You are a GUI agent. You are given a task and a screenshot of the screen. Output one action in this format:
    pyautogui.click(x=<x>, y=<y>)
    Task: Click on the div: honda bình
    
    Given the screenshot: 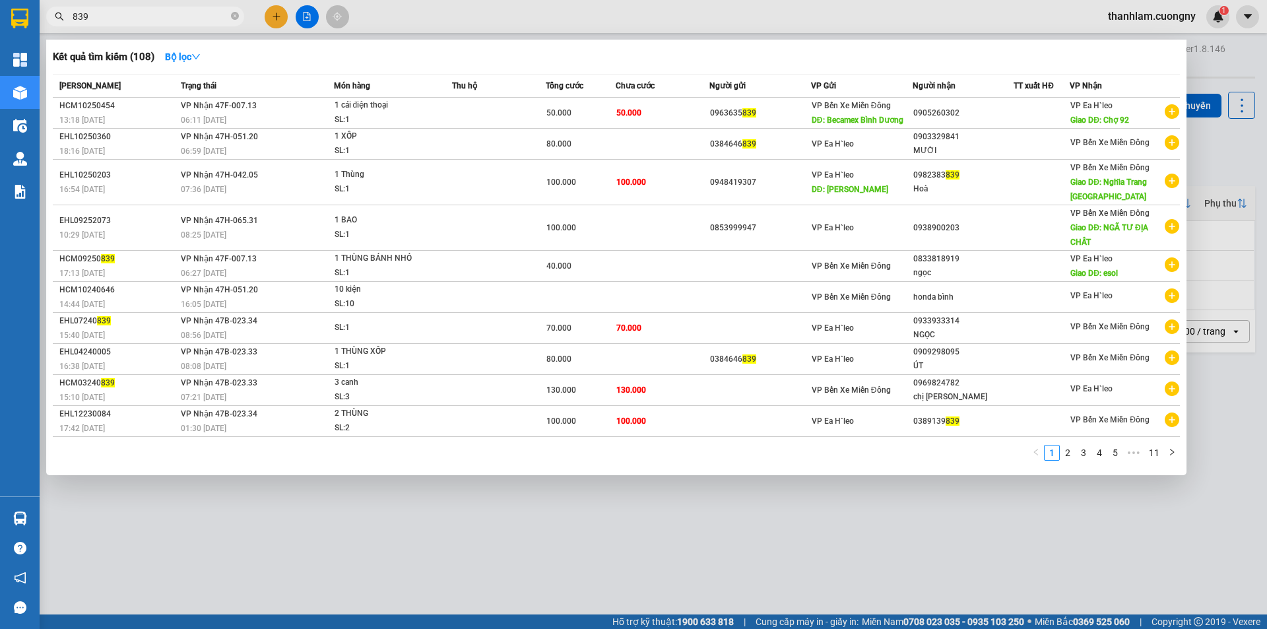 What is the action you would take?
    pyautogui.click(x=964, y=297)
    